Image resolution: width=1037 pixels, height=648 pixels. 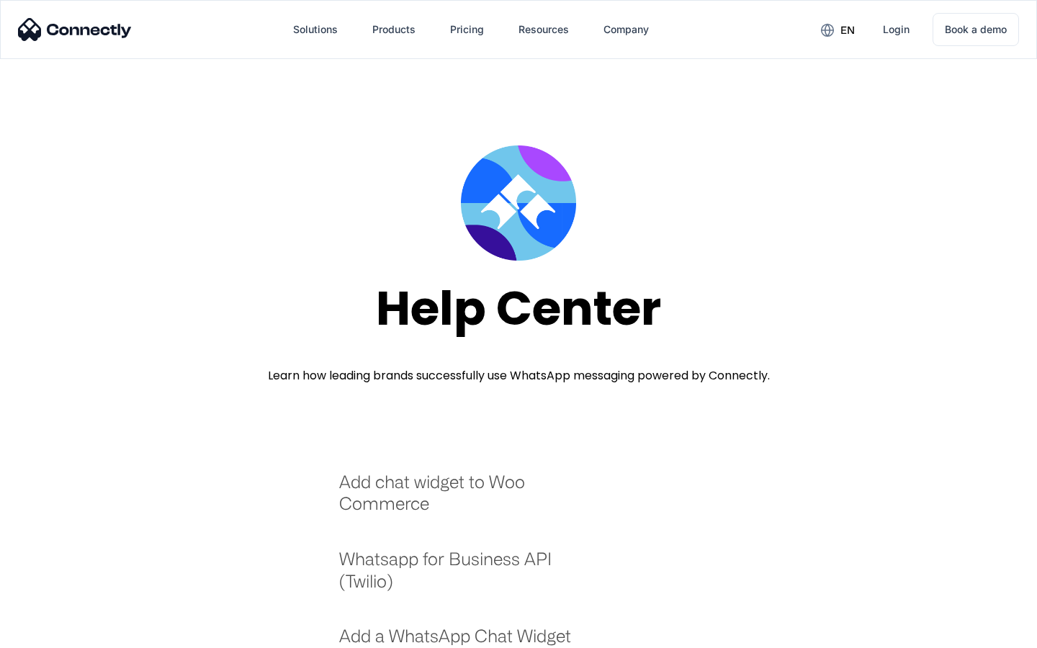 I want to click on div: Company, so click(x=626, y=30).